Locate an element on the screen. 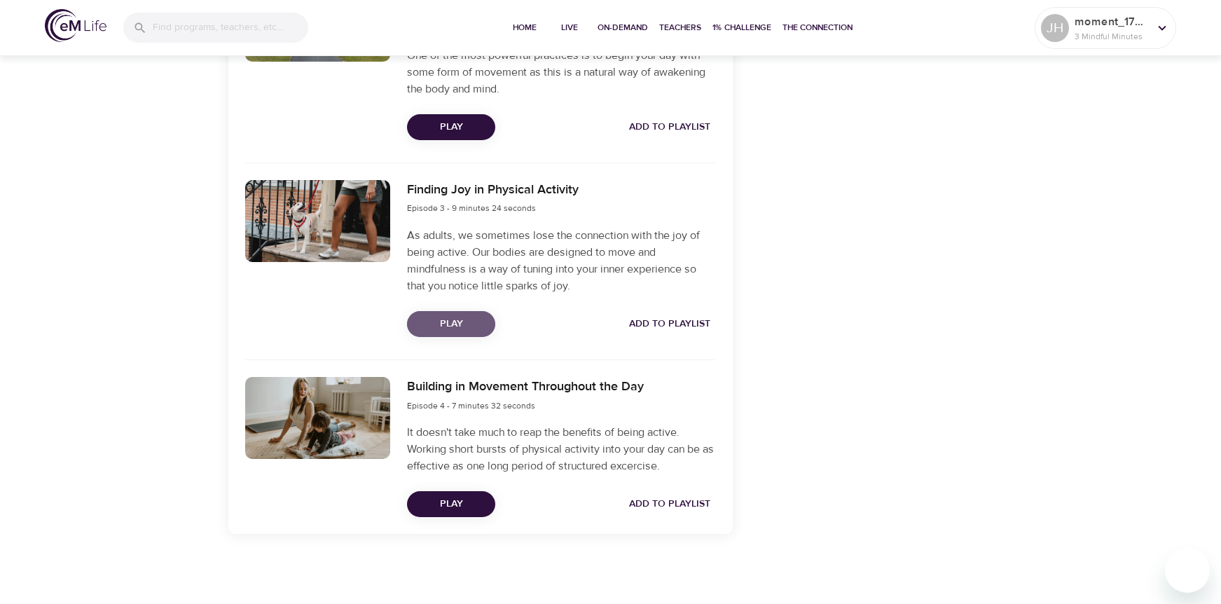 This screenshot has height=604, width=1221. h6: Building in Movement Throughout the Day is located at coordinates (525, 387).